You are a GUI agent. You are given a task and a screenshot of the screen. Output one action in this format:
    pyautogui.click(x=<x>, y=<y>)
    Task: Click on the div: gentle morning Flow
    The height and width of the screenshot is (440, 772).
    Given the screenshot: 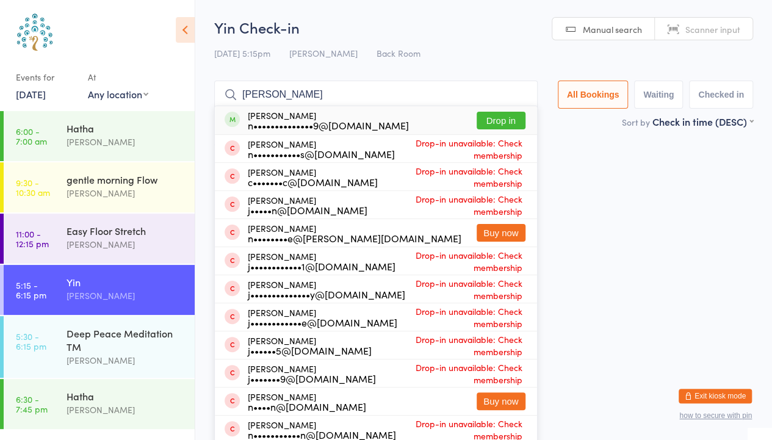 What is the action you would take?
    pyautogui.click(x=125, y=179)
    